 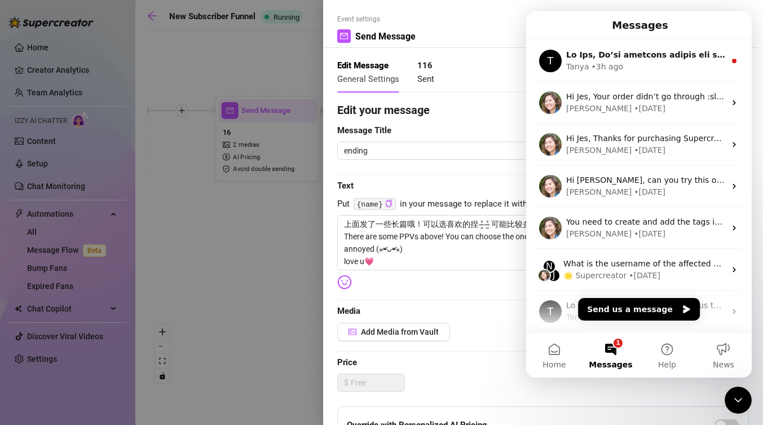 I want to click on strong: Media, so click(x=349, y=311).